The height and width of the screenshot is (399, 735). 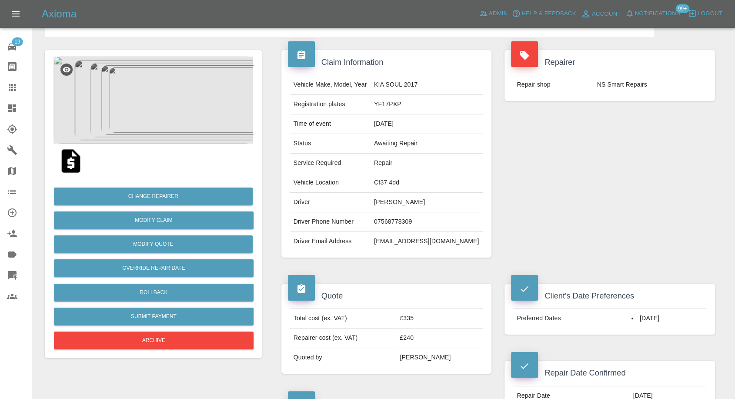 What do you see at coordinates (153, 100) in the screenshot?
I see `img: e8193b3a-d52a-4b2e-bd37-ac80c83fb66d` at bounding box center [153, 100].